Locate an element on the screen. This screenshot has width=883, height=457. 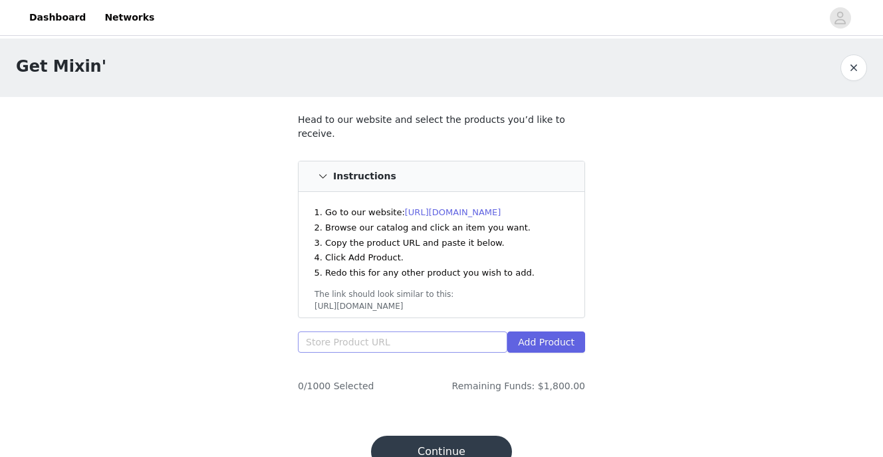
button: Add Product is located at coordinates (546, 342).